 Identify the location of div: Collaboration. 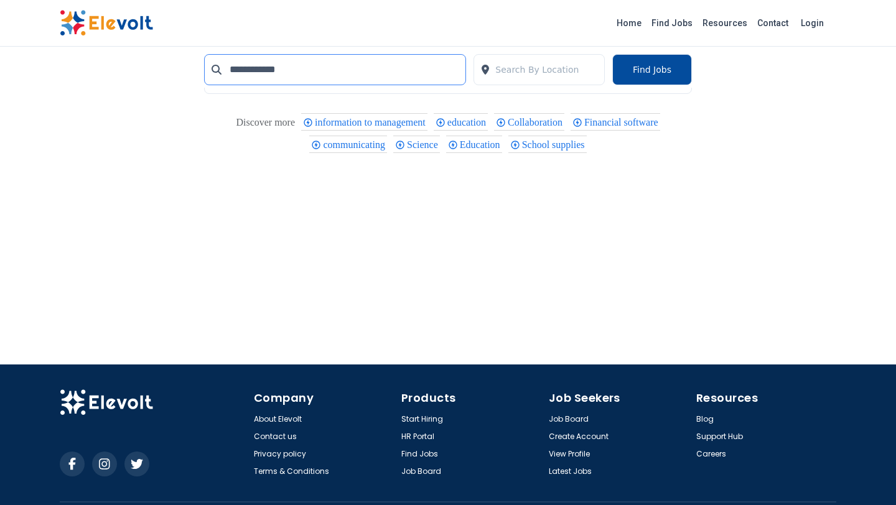
(529, 122).